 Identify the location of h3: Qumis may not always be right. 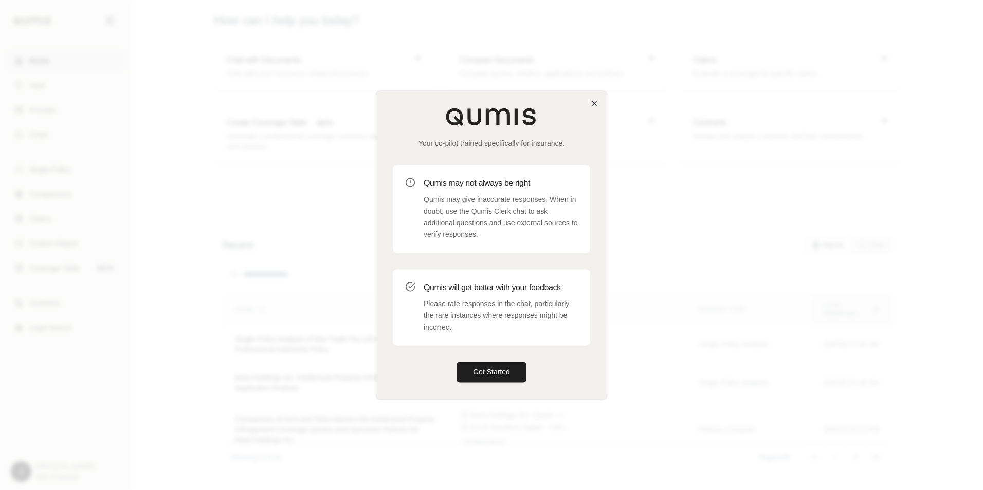
(501, 184).